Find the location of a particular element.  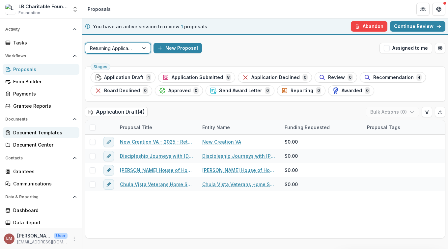

div: Grantees is located at coordinates (43, 171).